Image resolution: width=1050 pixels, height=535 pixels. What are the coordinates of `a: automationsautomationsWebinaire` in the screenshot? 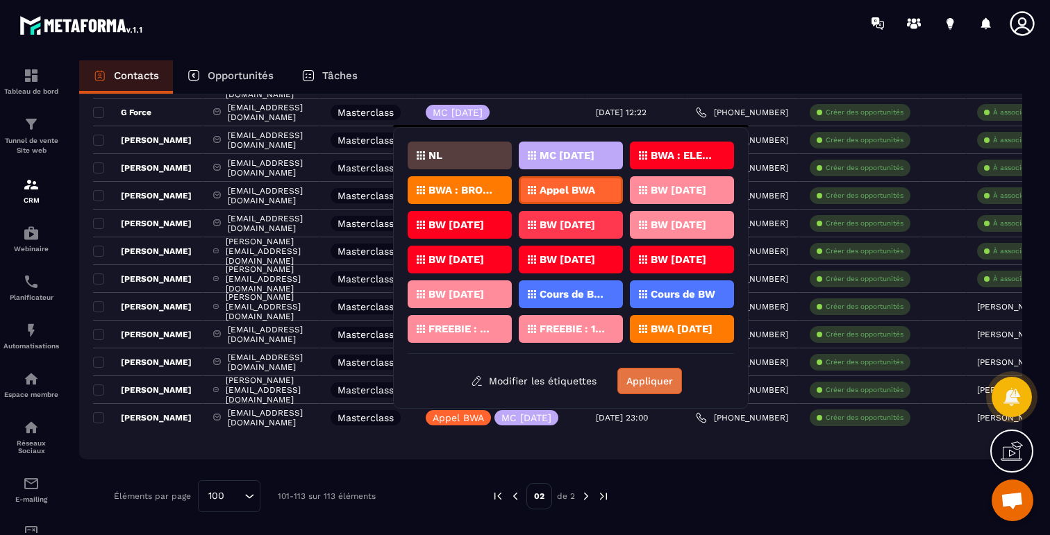 It's located at (31, 239).